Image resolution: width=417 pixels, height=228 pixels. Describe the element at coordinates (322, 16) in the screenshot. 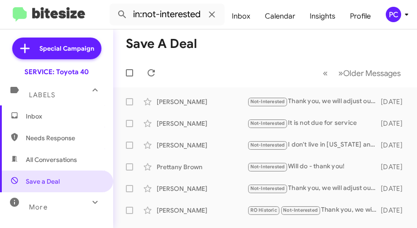

I see `span: Insights` at that location.